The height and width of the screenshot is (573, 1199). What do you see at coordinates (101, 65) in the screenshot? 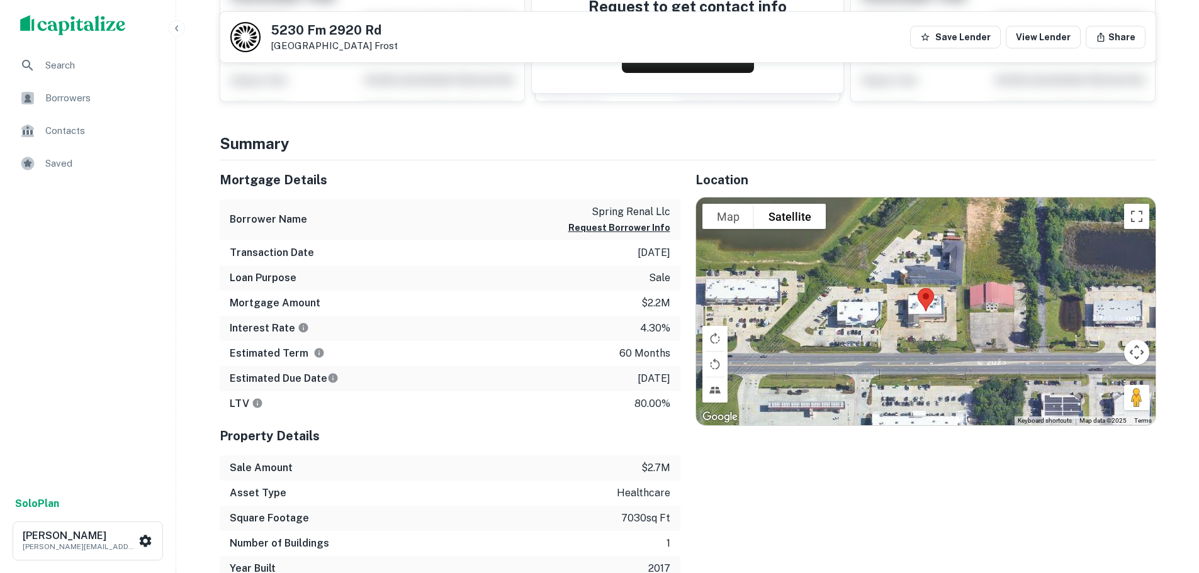
I see `span: Search` at bounding box center [101, 65].